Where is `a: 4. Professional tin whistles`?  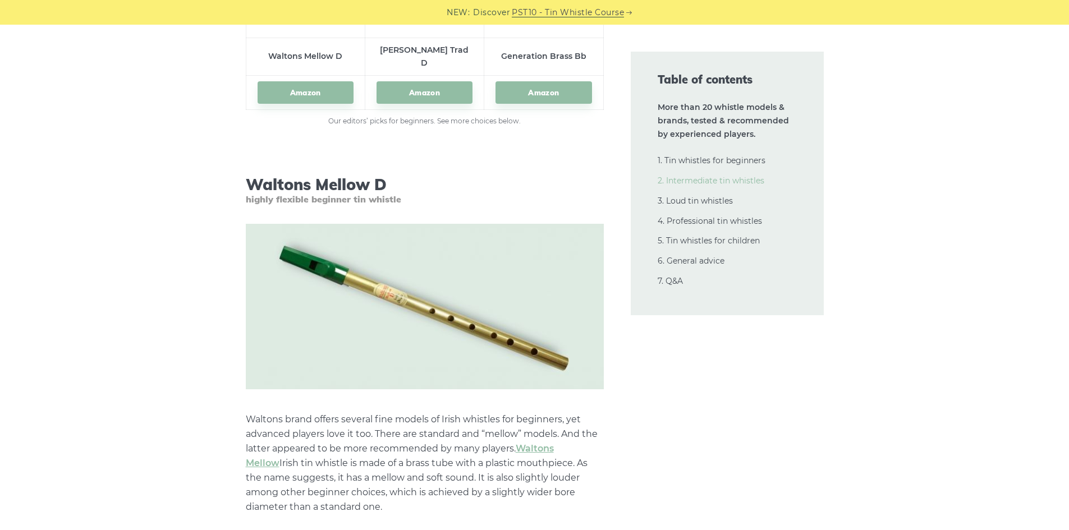
a: 4. Professional tin whistles is located at coordinates (710, 221).